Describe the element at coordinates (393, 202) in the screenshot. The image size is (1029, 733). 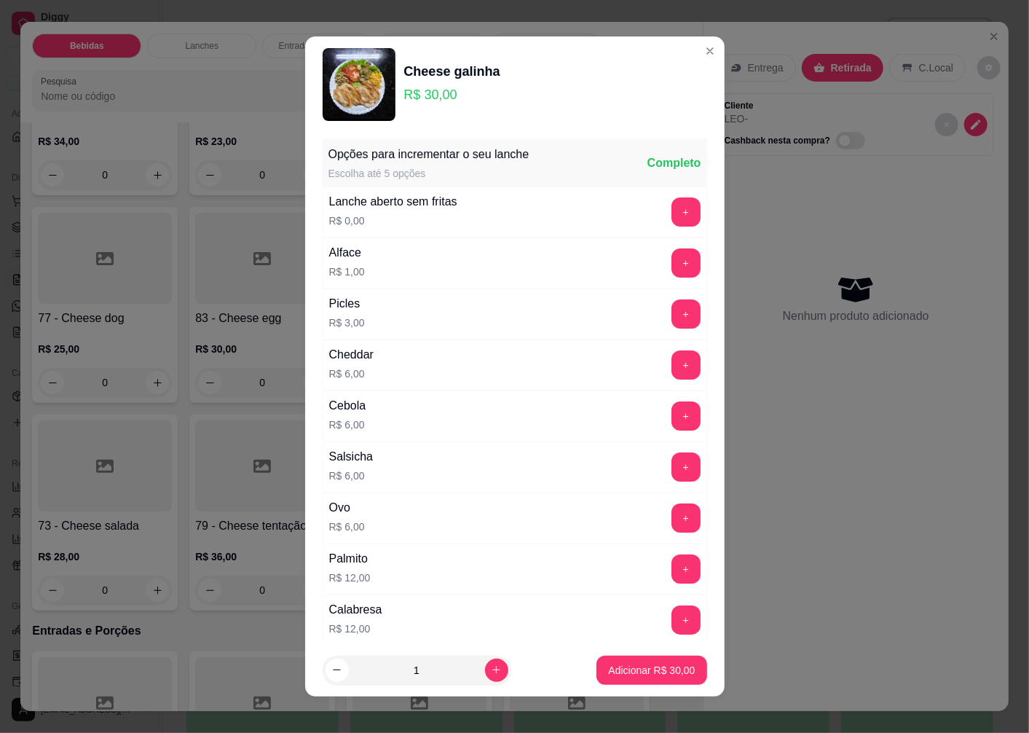
I see `div: Lanche aberto sem fritas` at that location.